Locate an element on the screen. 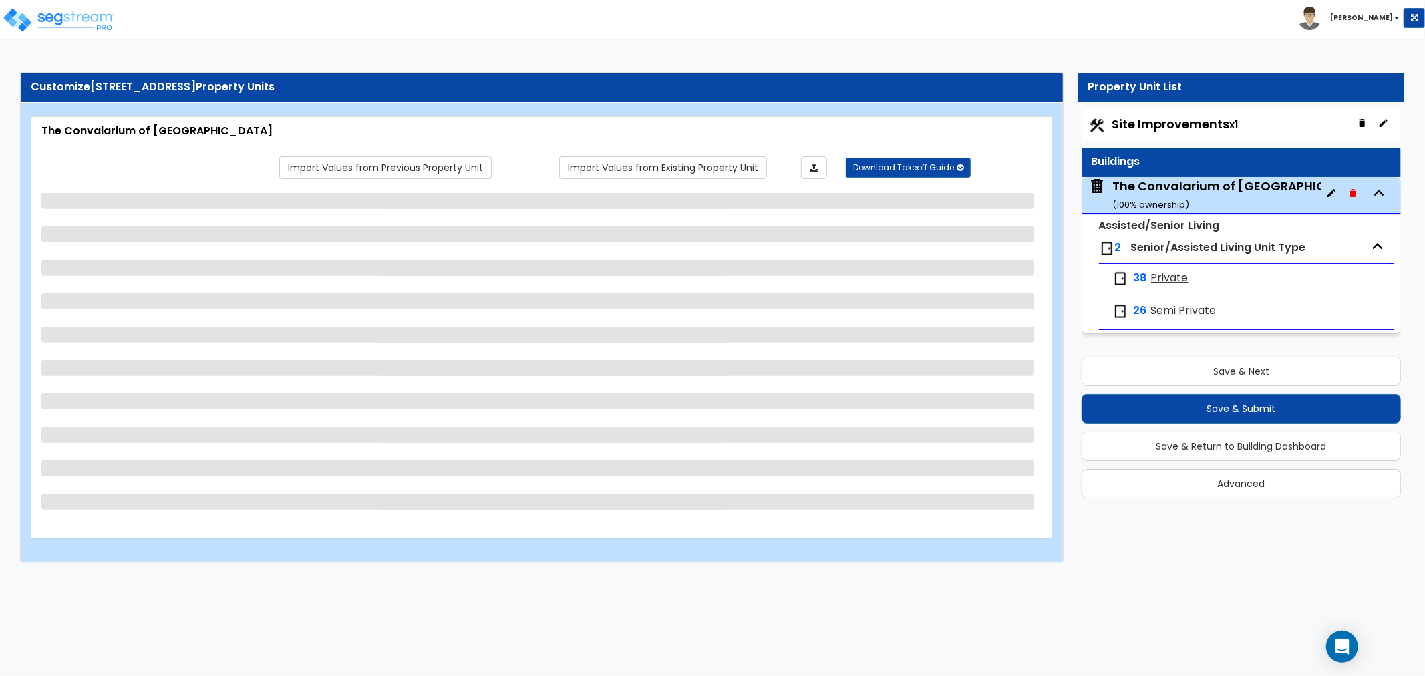 This screenshot has height=676, width=1425. div: Buildings is located at coordinates (1241, 162).